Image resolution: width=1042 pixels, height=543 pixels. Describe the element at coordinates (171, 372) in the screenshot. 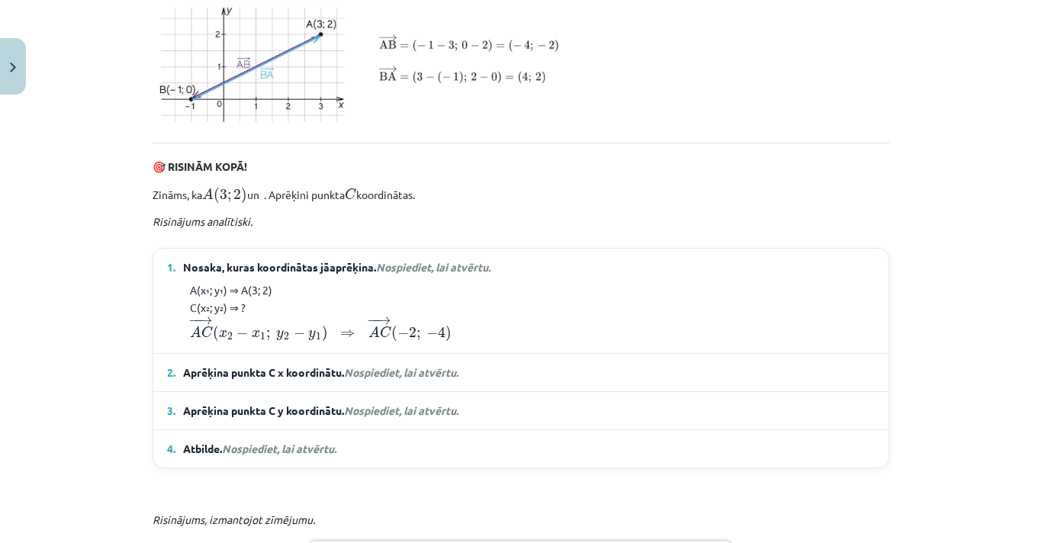

I see `span: 2.` at that location.